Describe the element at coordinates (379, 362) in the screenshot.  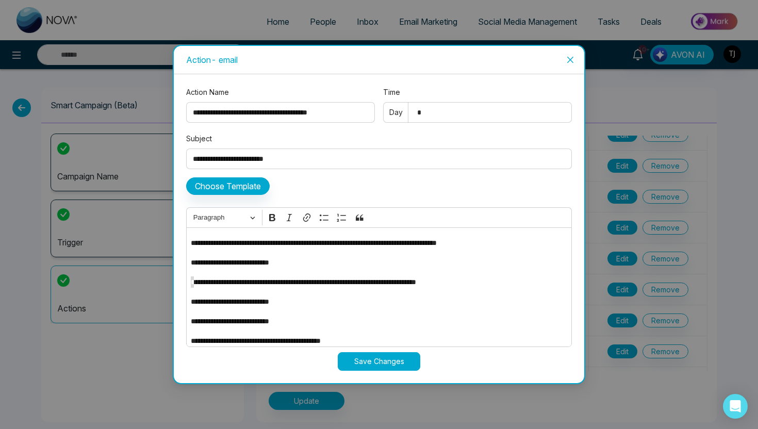
I see `button: Save Changes` at that location.